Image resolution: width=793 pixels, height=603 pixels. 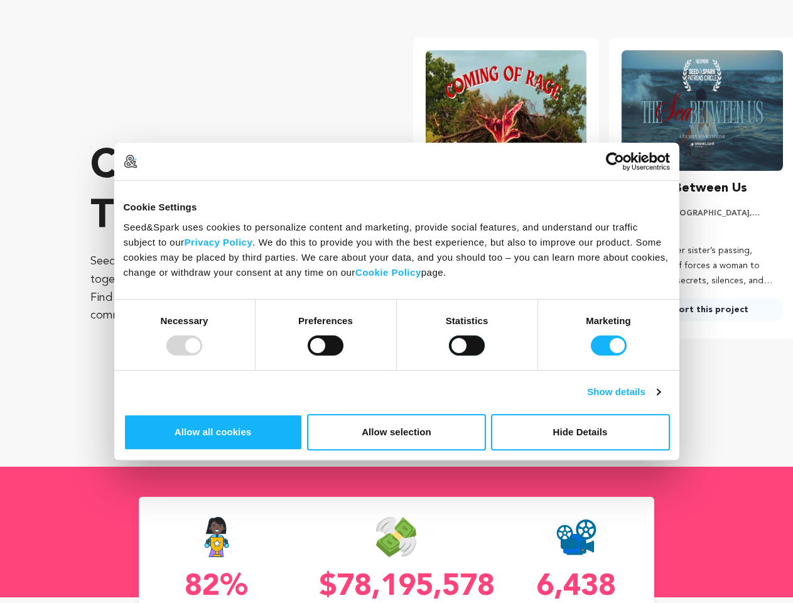 I want to click on img: Seed&Spark Money Raised Icon, so click(x=396, y=537).